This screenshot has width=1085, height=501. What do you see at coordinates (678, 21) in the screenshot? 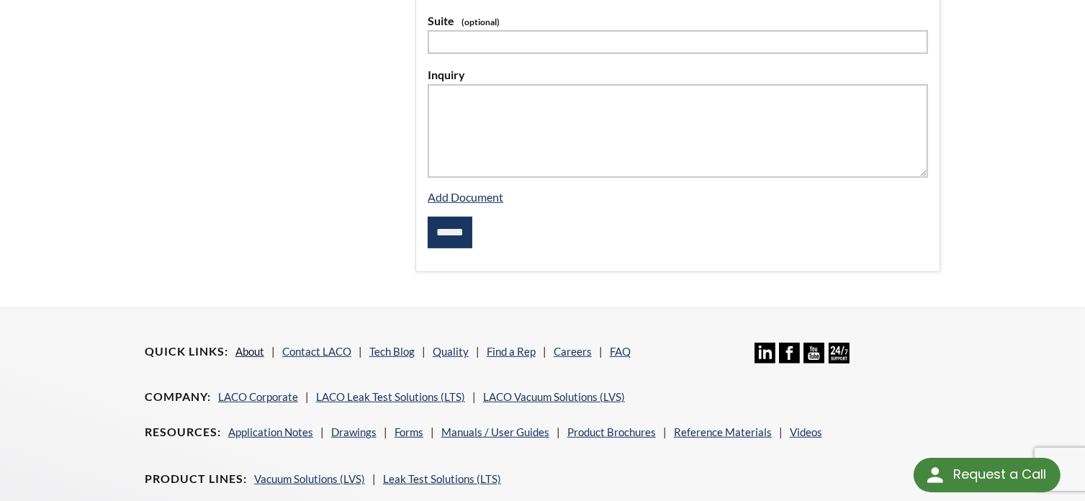
I see `label: Suite` at bounding box center [678, 21].